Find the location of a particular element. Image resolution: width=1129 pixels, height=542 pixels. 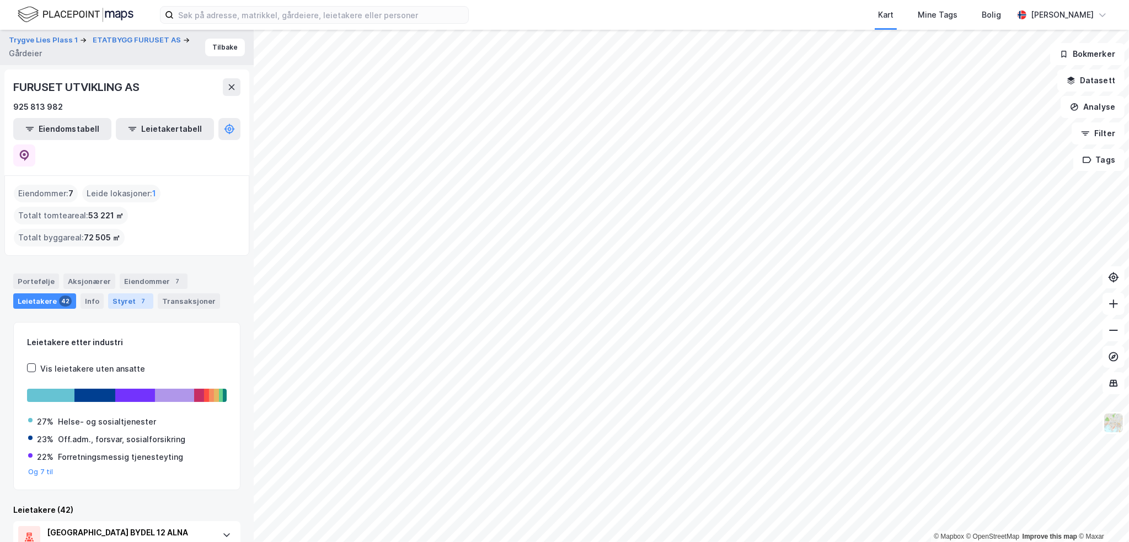

div: 925 813 982 is located at coordinates (38, 107).